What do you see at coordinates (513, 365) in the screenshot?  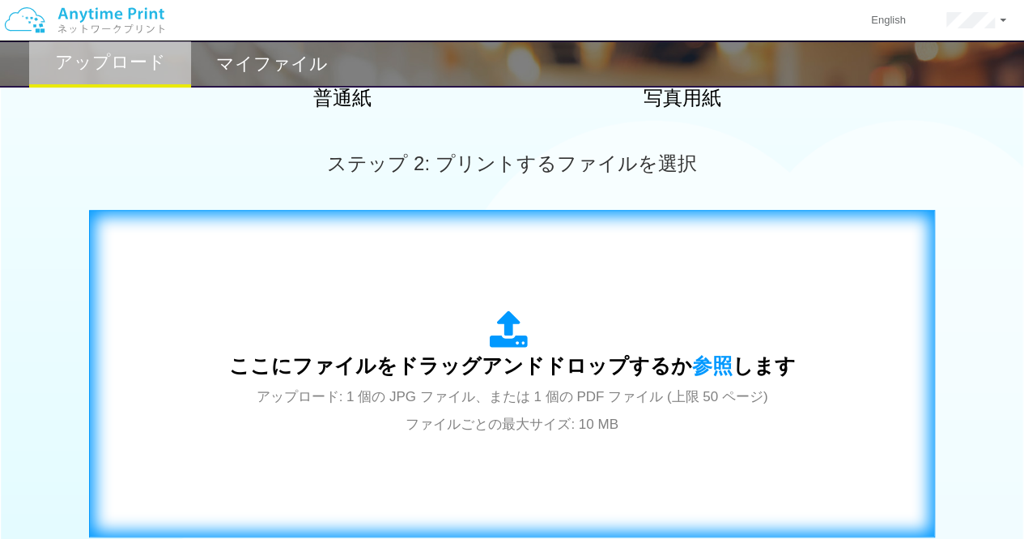 I see `span: ここにファイルをドラッグアンドドロップするか します` at bounding box center [513, 365].